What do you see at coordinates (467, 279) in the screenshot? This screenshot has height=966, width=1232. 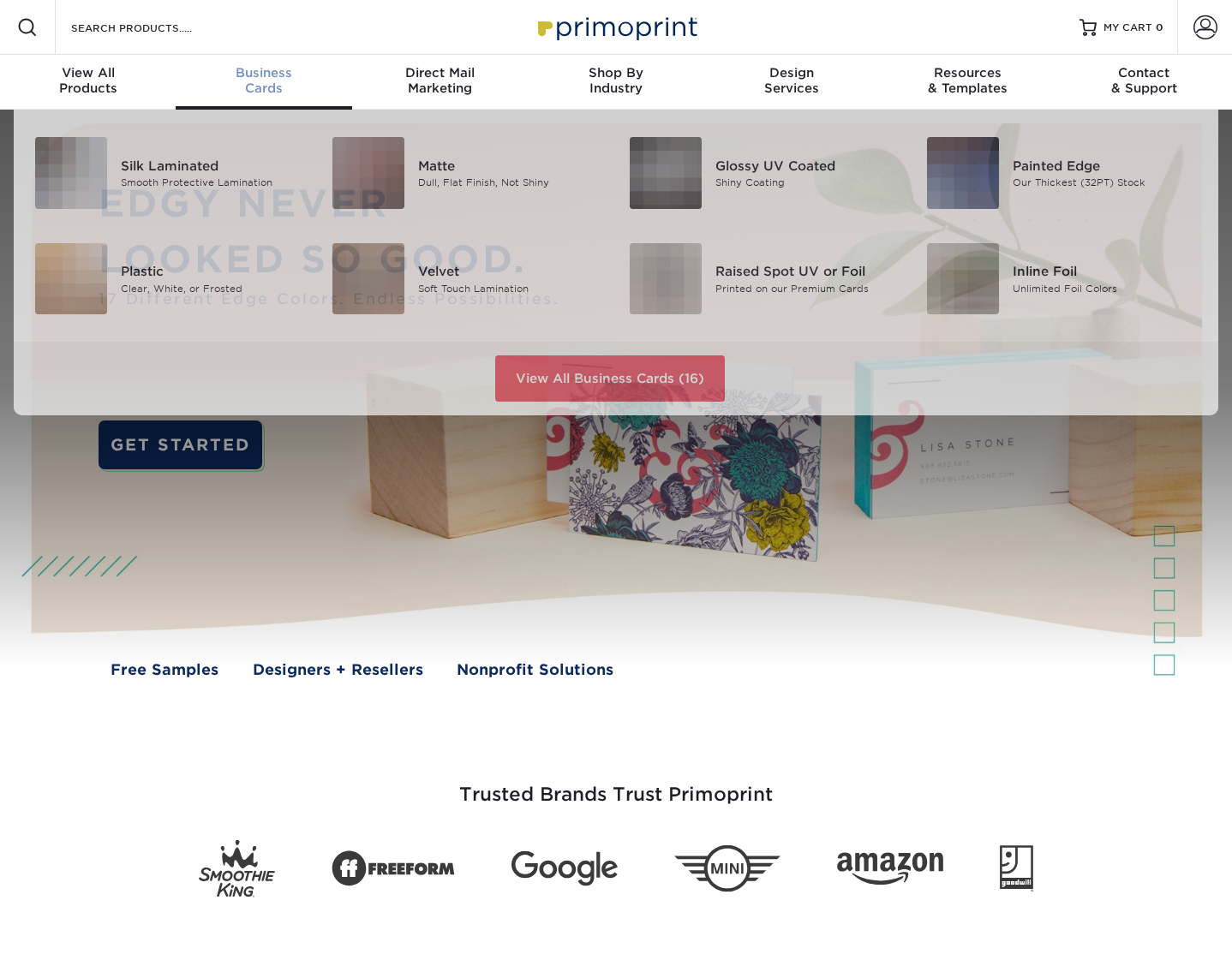 I see `a: Velvet Business Cards Velvet Soft Touch Lamination` at bounding box center [467, 279].